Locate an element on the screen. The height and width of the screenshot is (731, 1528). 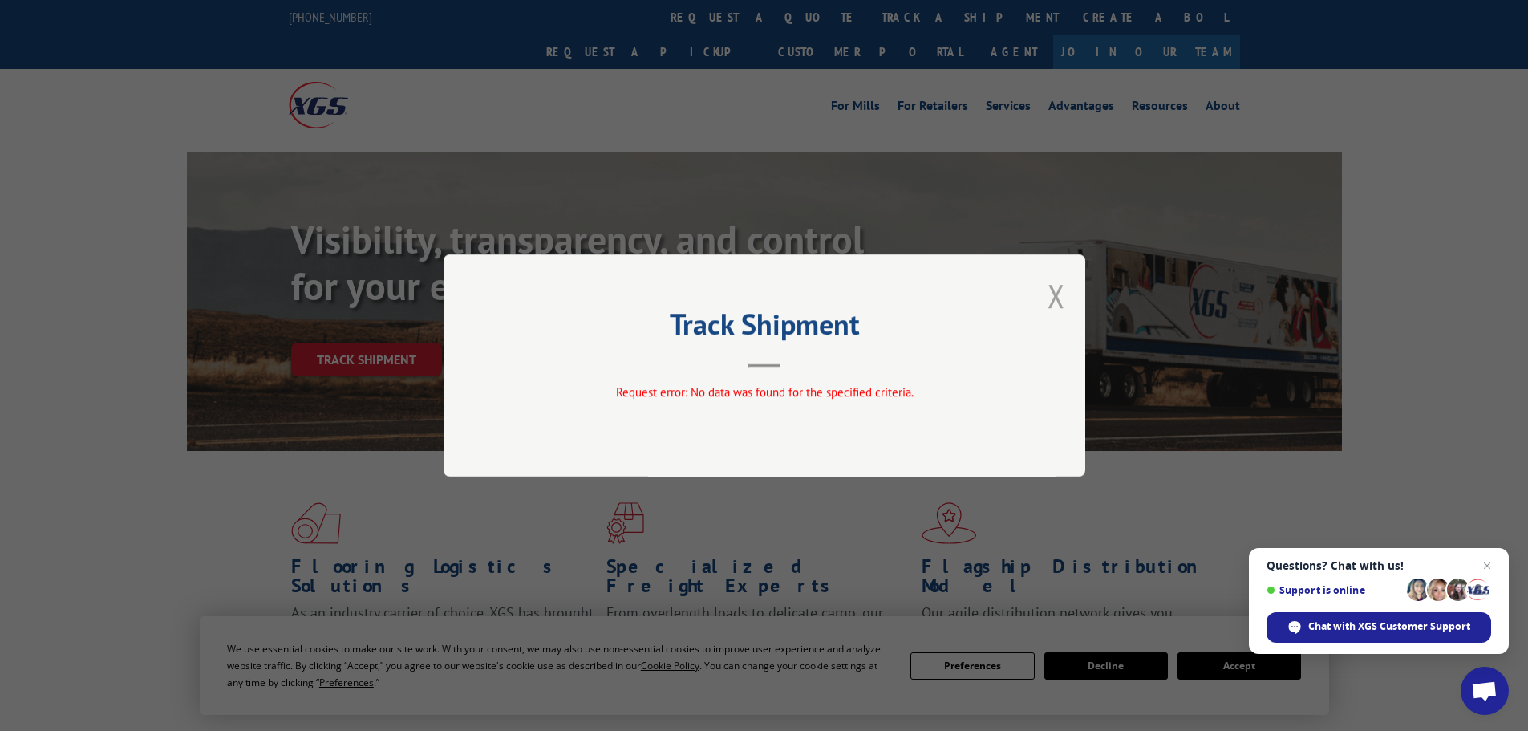
h2: Track Shipment is located at coordinates (764, 328).